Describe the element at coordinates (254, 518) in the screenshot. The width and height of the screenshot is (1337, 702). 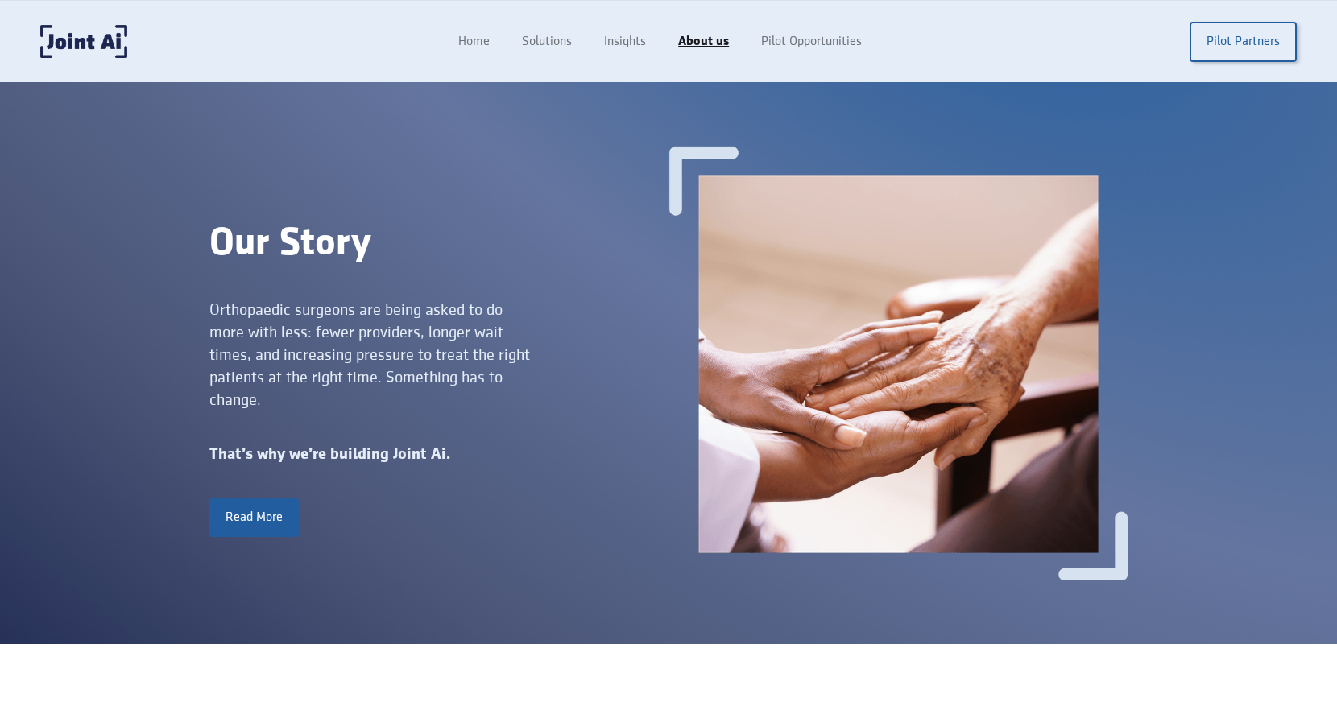
I see `a: Read More` at that location.